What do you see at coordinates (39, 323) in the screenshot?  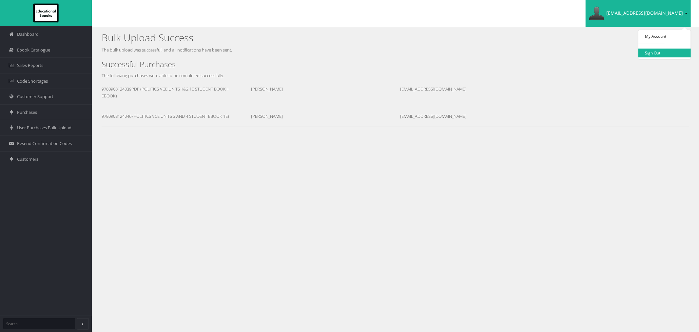 I see `input: Search...` at bounding box center [39, 323].